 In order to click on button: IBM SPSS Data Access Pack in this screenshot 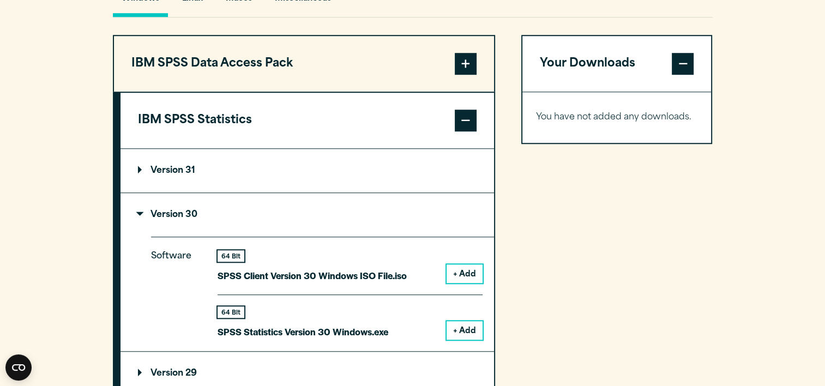, I will do `click(304, 64)`.